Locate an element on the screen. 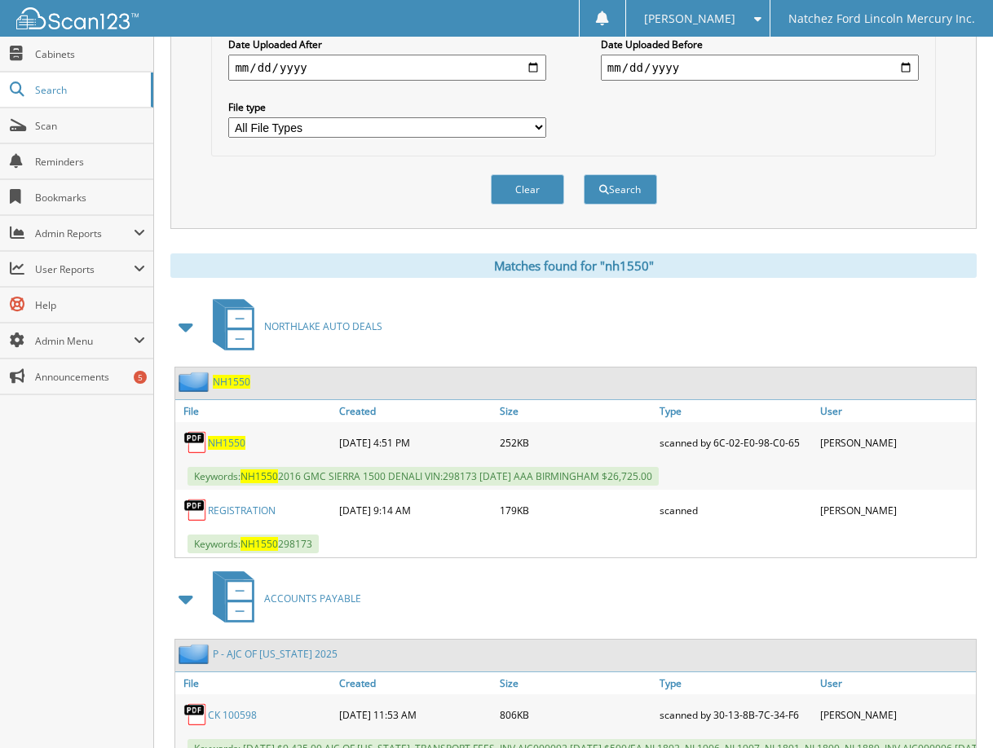 This screenshot has width=993, height=748. span: ACCOUNTS PAYABLE is located at coordinates (312, 598).